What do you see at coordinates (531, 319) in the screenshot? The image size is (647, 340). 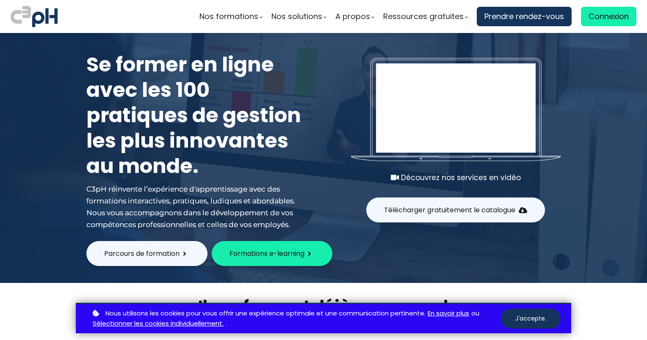 I see `button: J'accepte.` at bounding box center [531, 319].